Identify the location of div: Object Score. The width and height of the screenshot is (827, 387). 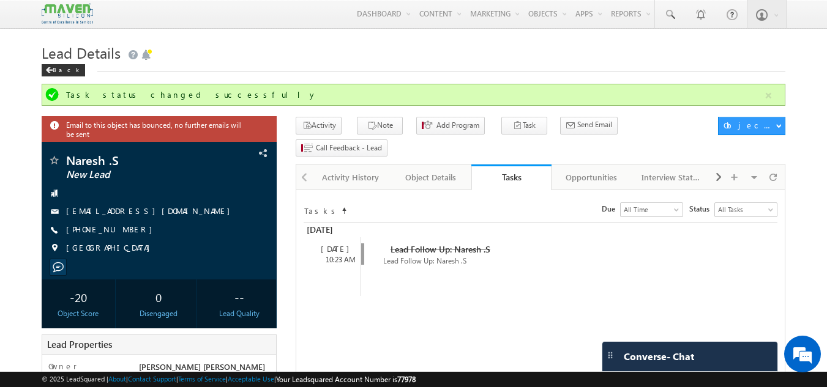
(78, 314).